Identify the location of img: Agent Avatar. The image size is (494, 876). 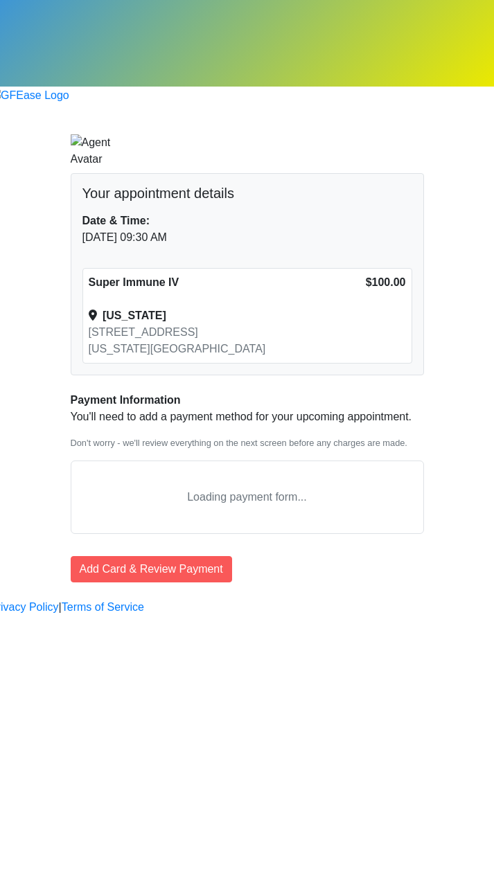
(91, 151).